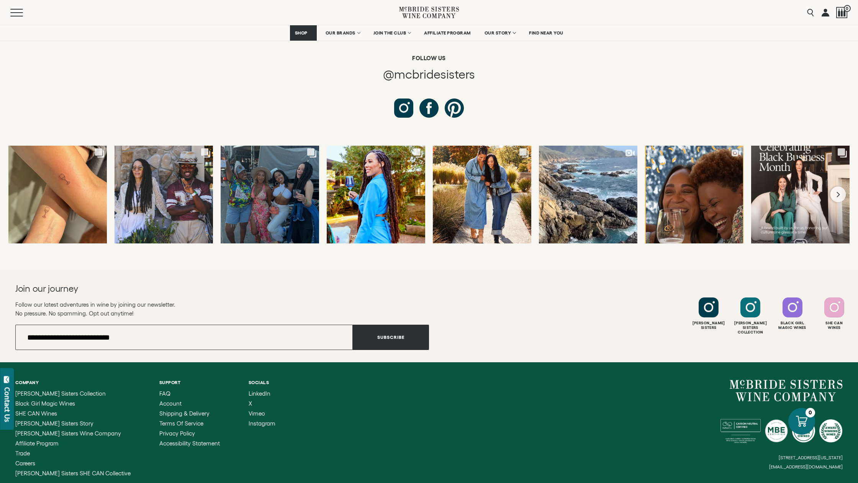 The width and height of the screenshot is (858, 483). What do you see at coordinates (262, 423) in the screenshot?
I see `span: Instagram` at bounding box center [262, 423].